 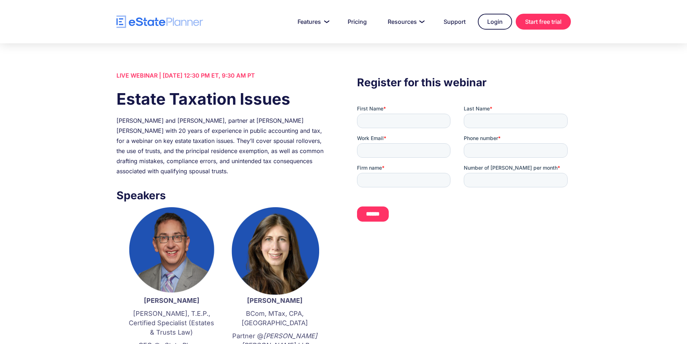 What do you see at coordinates (495, 22) in the screenshot?
I see `a: Login` at bounding box center [495, 22].